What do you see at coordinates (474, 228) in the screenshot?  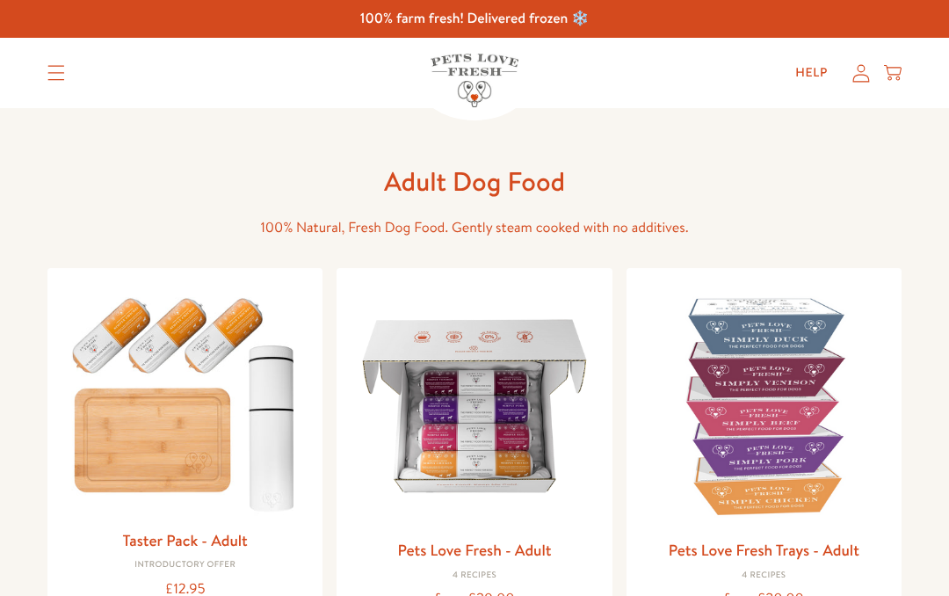 I see `span: 100% Natural, Fresh Dog Food. Gently steam cooked with no additives.` at bounding box center [474, 228].